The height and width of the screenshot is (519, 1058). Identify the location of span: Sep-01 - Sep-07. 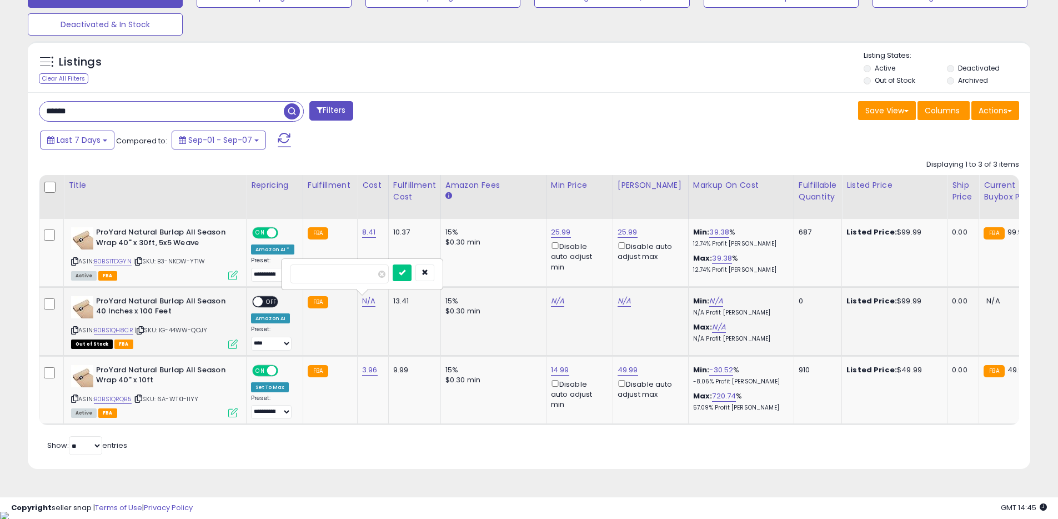
(220, 140).